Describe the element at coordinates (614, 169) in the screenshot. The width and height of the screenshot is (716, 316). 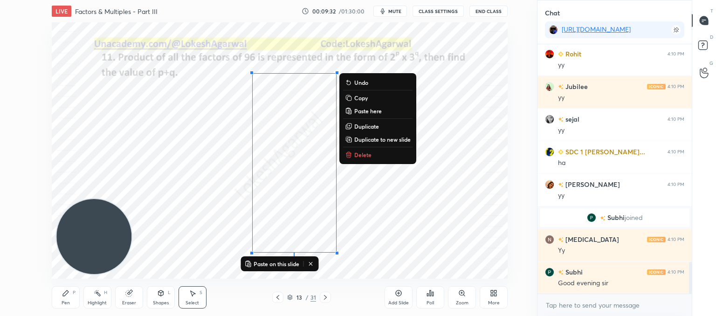
I see `div: grid` at that location.